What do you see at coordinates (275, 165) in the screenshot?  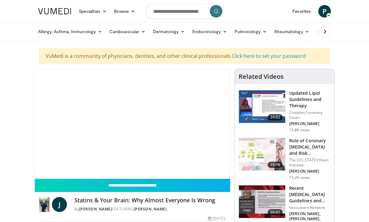 I see `span: 19:16` at bounding box center [275, 165].